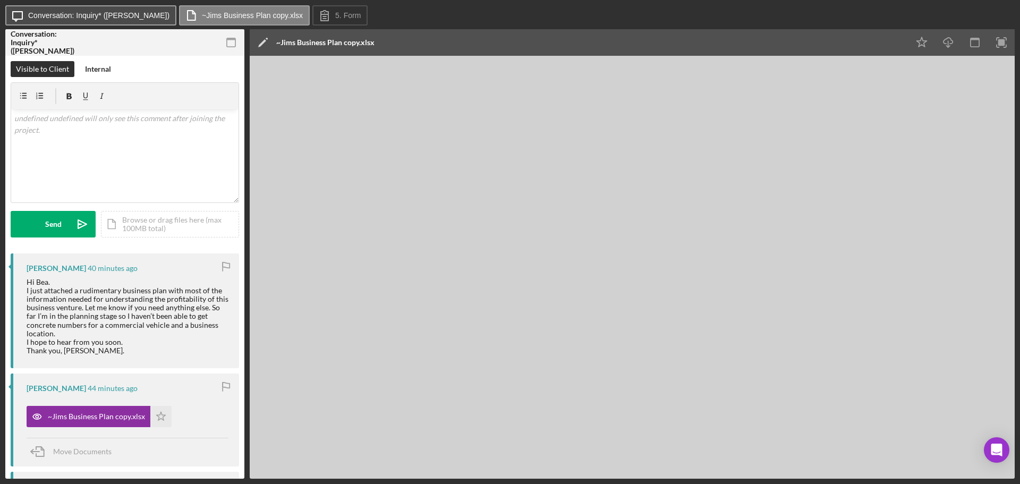  What do you see at coordinates (996, 450) in the screenshot?
I see `div: Open Intercom Messenger` at bounding box center [996, 450].